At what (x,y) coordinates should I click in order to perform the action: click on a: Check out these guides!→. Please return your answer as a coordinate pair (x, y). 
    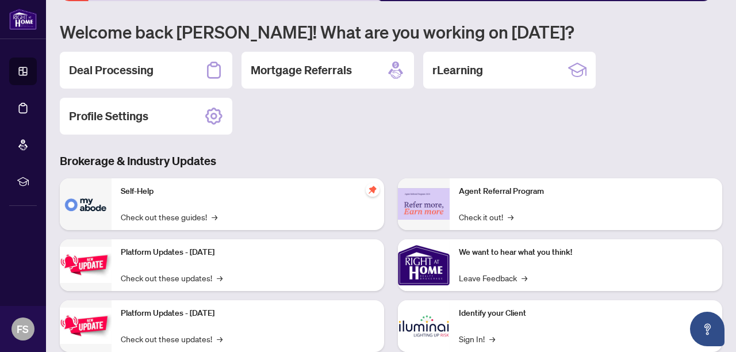
    Looking at the image, I should click on (169, 217).